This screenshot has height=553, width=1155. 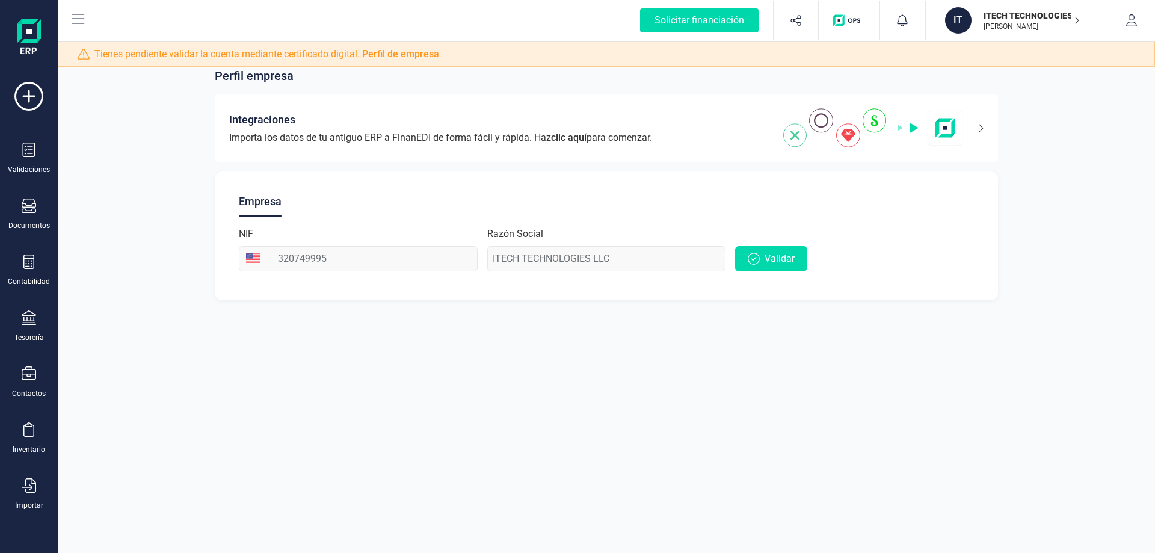 I want to click on button: Validar, so click(x=771, y=259).